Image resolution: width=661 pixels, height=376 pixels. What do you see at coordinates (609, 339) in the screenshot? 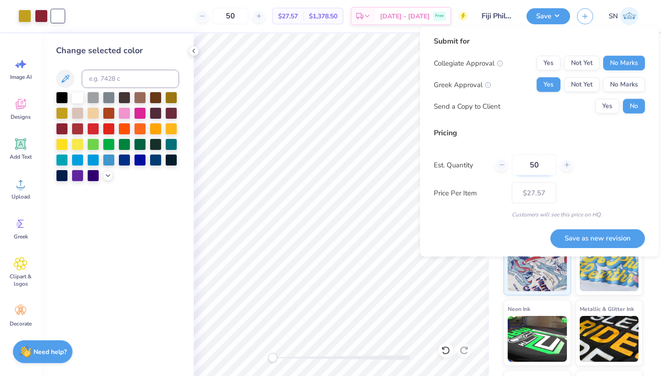
I see `img: Metallic & Glitter Ink` at bounding box center [609, 339].